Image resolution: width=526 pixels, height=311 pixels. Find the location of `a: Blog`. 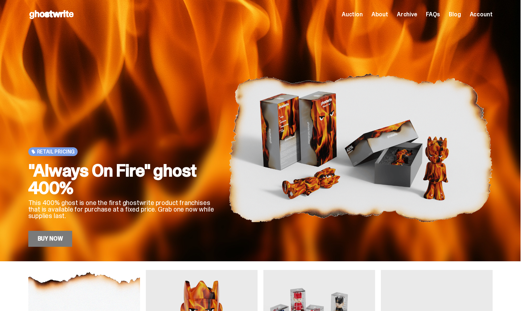

a: Blog is located at coordinates (454, 15).